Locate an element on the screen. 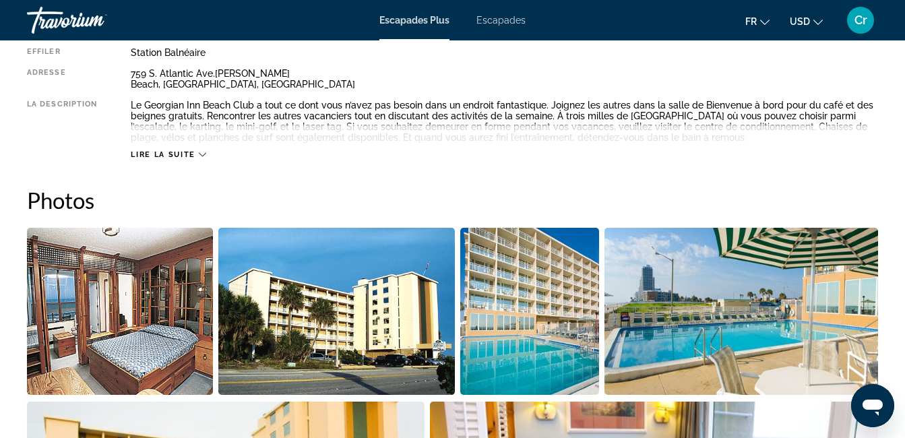  div: Le Georgian Inn Beach Club a tout ce dont vous n’avez pas besoin dans un endroit fantastique. Joi... is located at coordinates (504, 121).